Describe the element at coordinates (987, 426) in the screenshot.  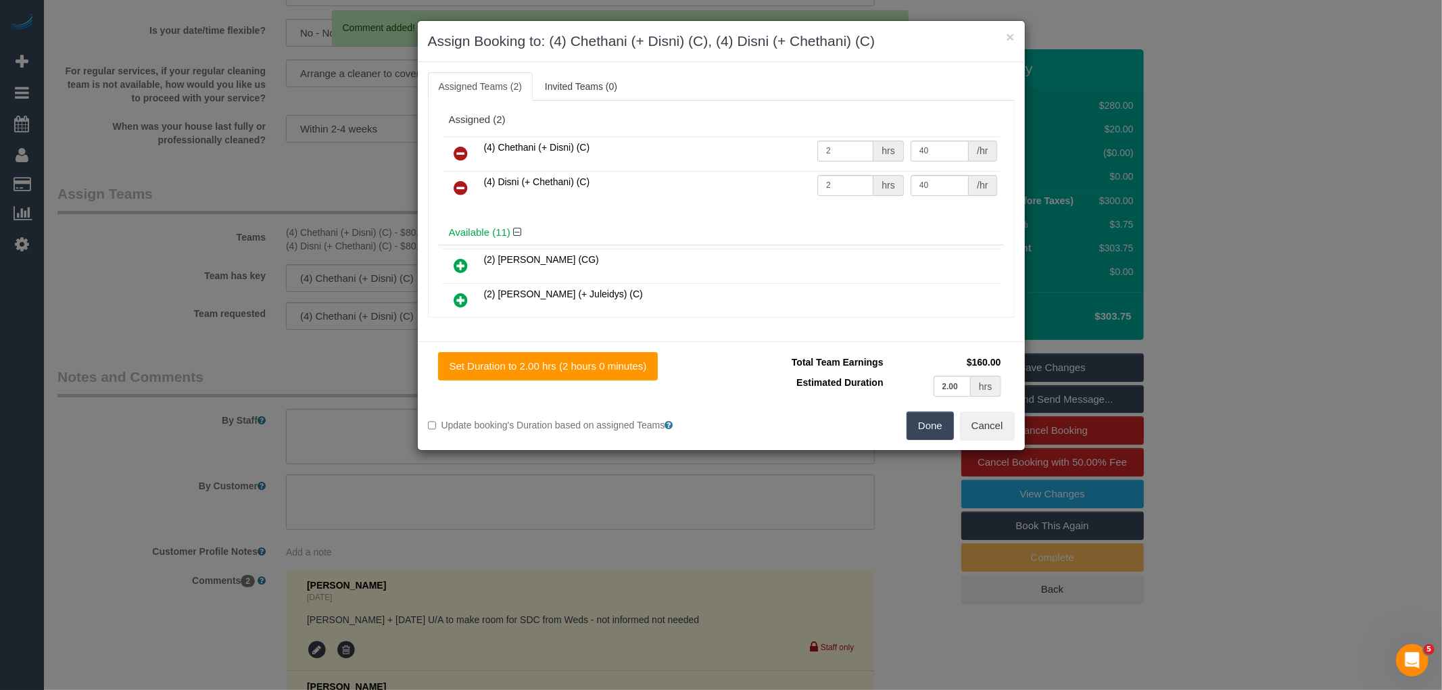
I see `button: Cancel` at that location.